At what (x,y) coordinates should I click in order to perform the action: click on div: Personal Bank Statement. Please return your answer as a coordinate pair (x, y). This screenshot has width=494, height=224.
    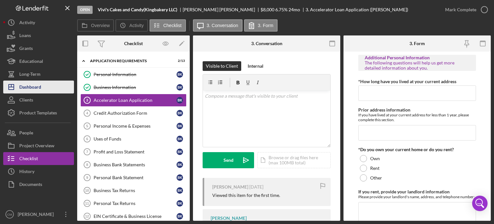
    Looking at the image, I should click on (135, 177).